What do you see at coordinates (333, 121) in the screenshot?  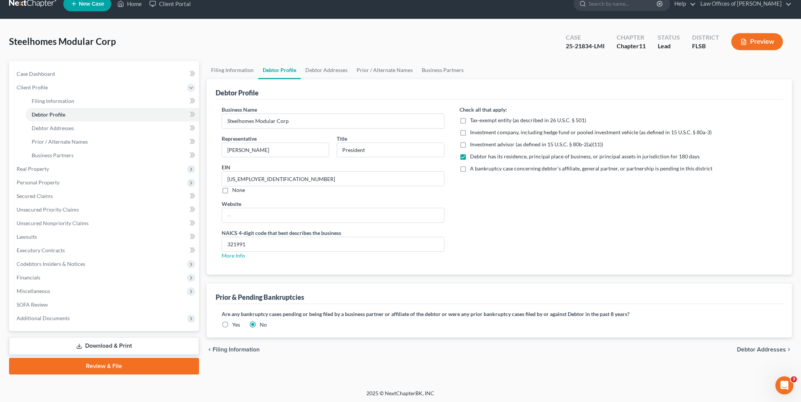 I see `input: Enter name...` at bounding box center [333, 121].